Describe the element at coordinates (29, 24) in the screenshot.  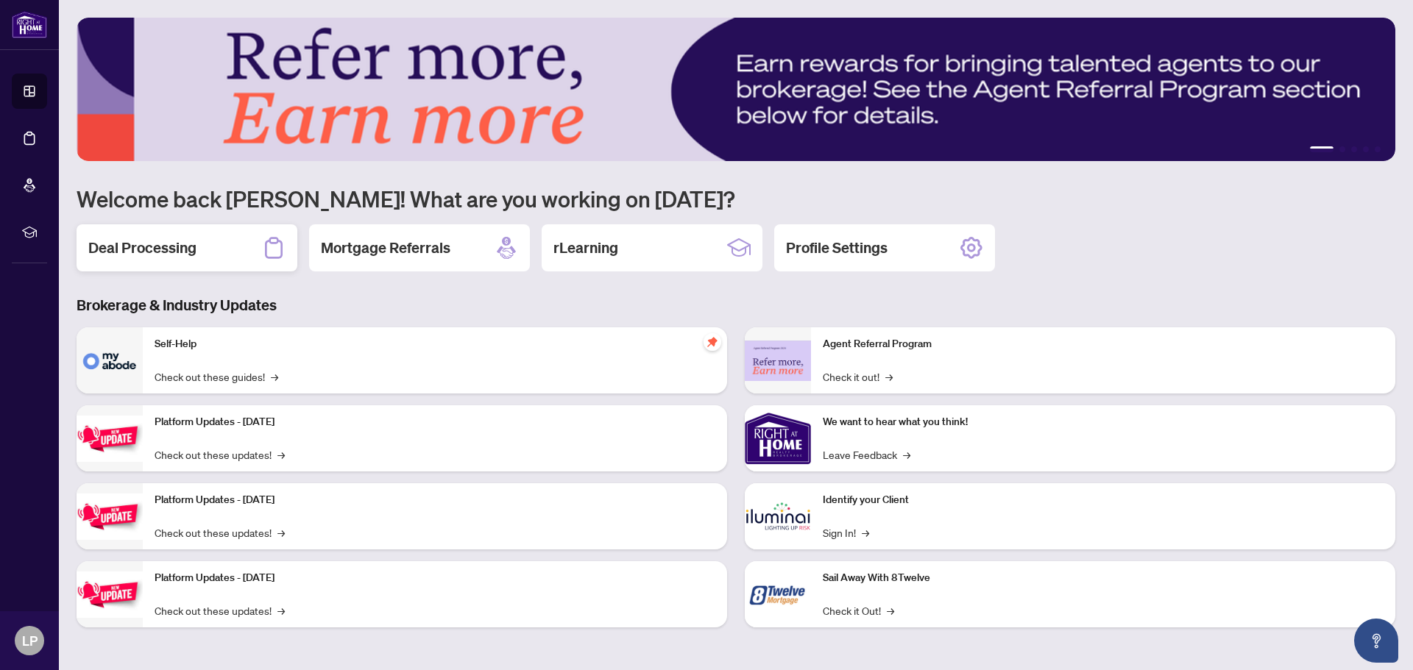
I see `img: logo` at that location.